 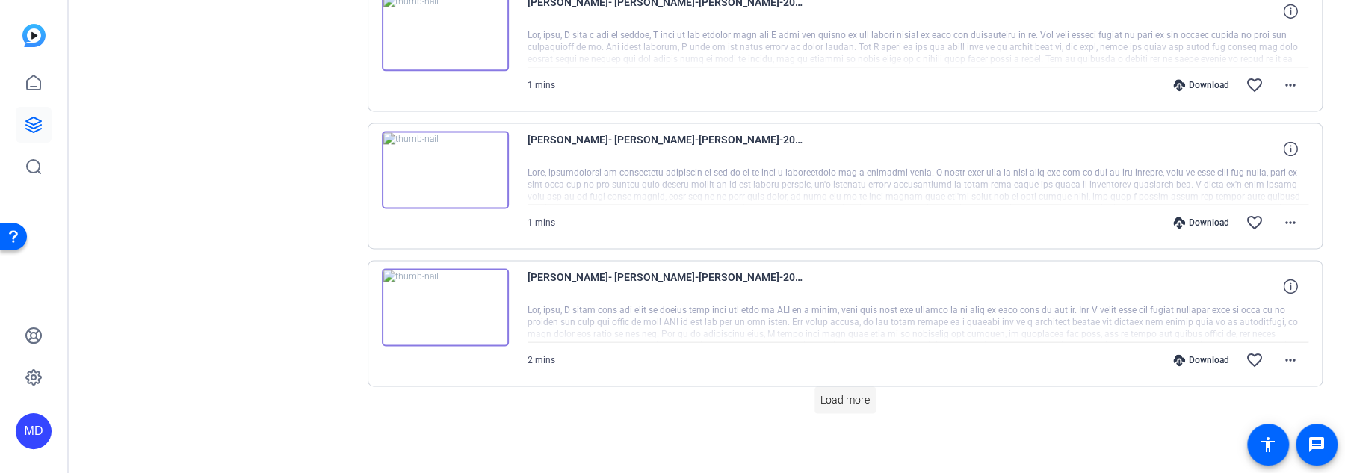 What do you see at coordinates (541, 360) in the screenshot?
I see `span: 2 mins` at bounding box center [541, 360].